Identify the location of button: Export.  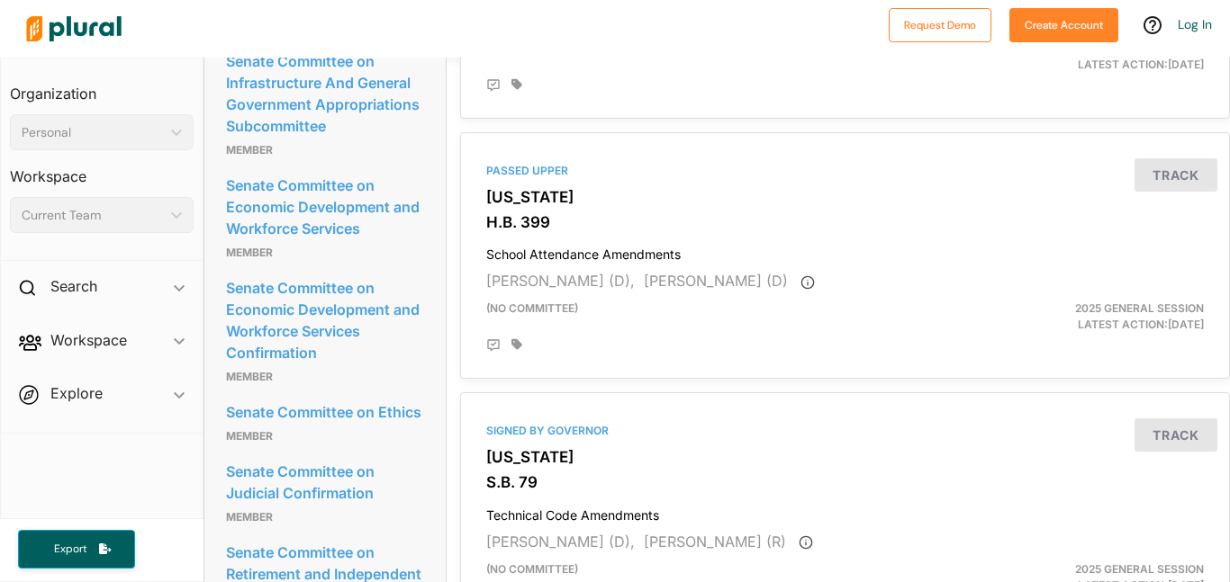
(77, 549).